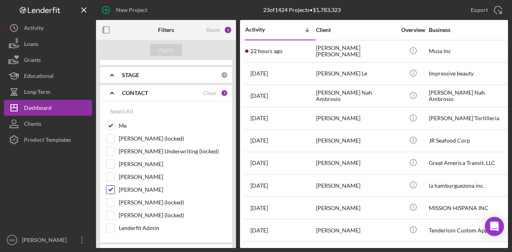 This screenshot has height=252, width=512. What do you see at coordinates (48, 140) in the screenshot?
I see `a: Product Templates` at bounding box center [48, 140].